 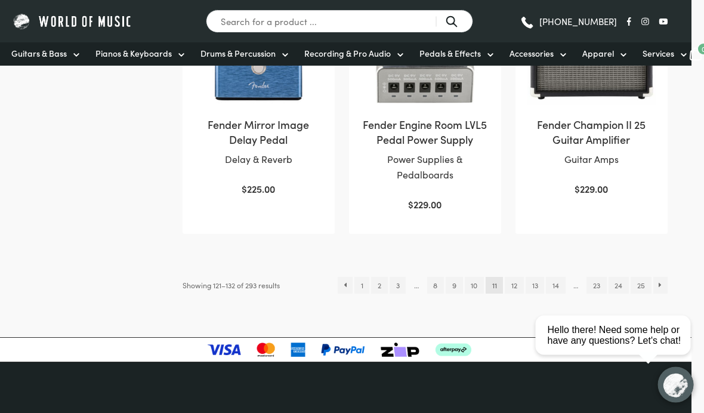 What do you see at coordinates (259, 160) in the screenshot?
I see `p: Delay & Reverb` at bounding box center [259, 160].